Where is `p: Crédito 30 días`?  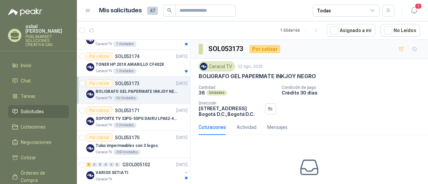 p: Crédito 30 días is located at coordinates (353, 93).